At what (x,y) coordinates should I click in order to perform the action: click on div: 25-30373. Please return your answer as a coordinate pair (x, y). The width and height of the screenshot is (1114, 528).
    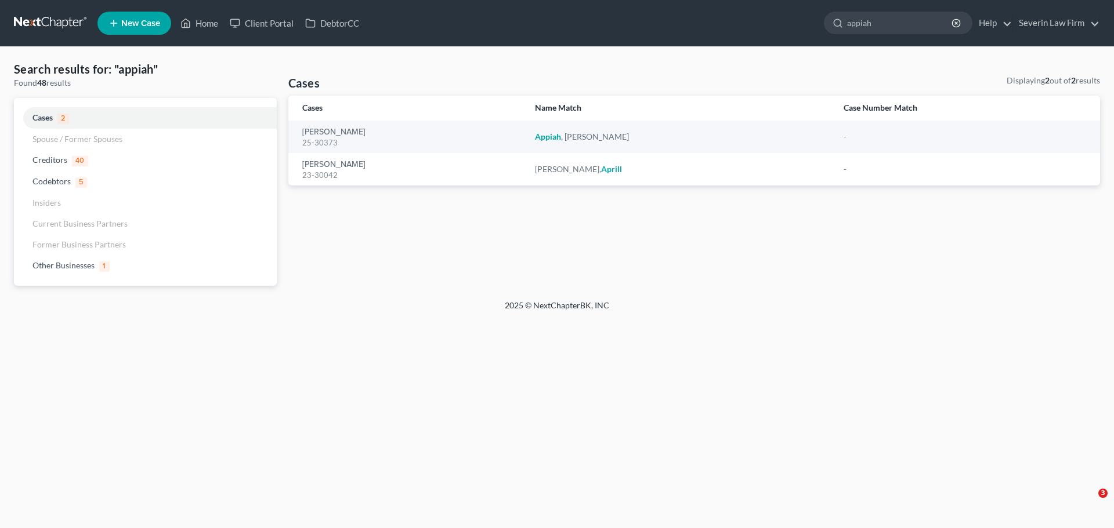
    Looking at the image, I should click on (409, 143).